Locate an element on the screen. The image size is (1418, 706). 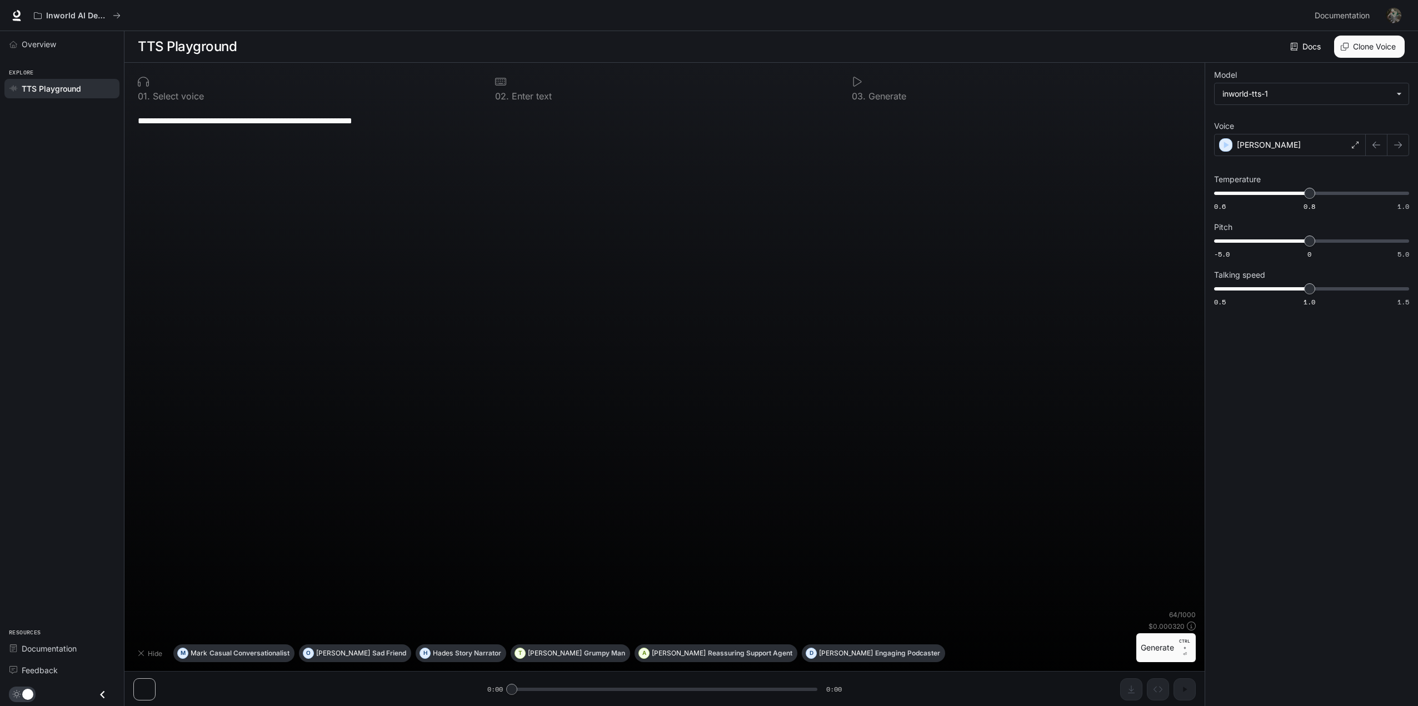
p: 0 2 . is located at coordinates (502, 96).